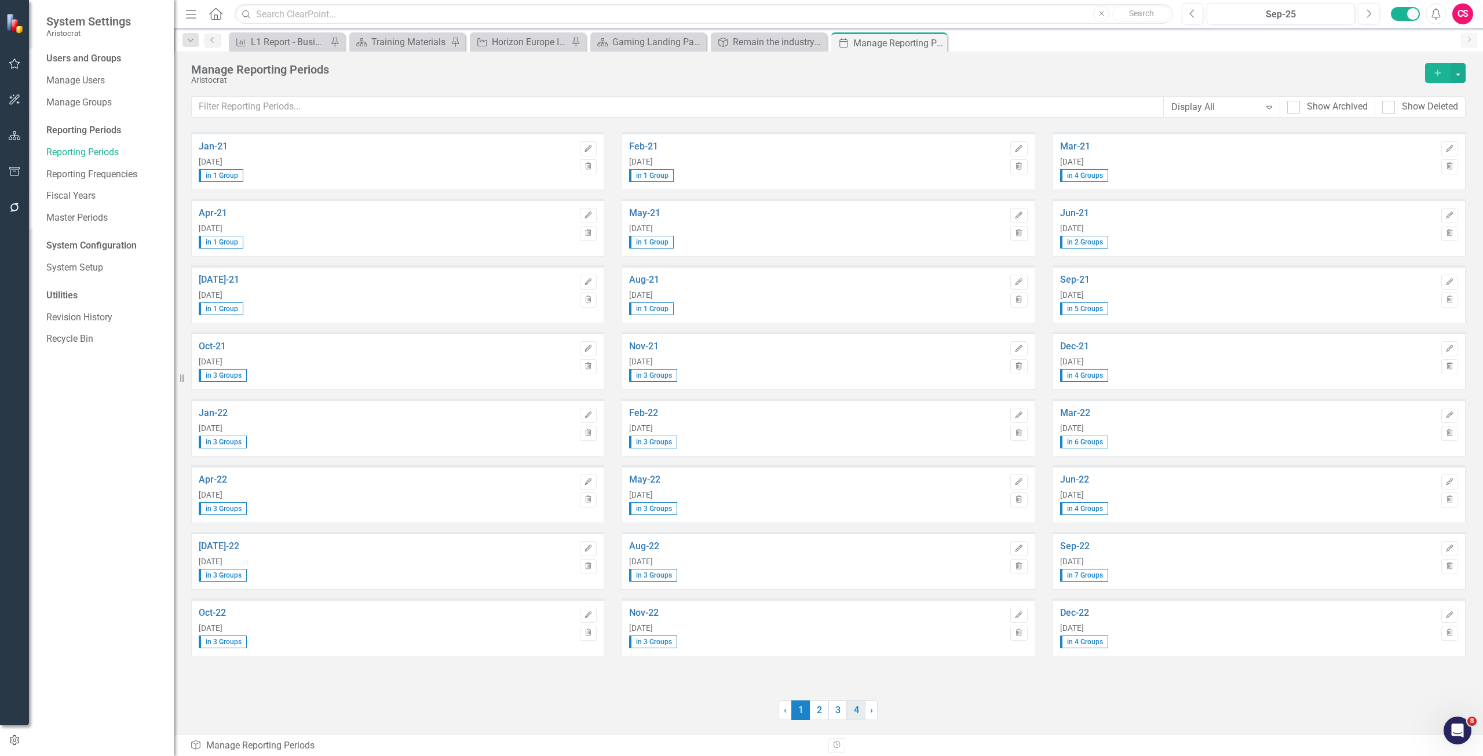 Image resolution: width=1483 pixels, height=756 pixels. I want to click on a: Feb-22, so click(817, 413).